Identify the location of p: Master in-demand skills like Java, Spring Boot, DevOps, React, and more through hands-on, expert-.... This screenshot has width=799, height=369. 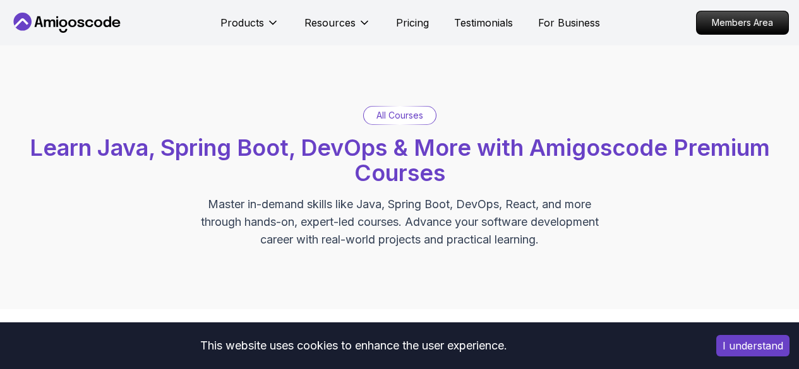
(400, 222).